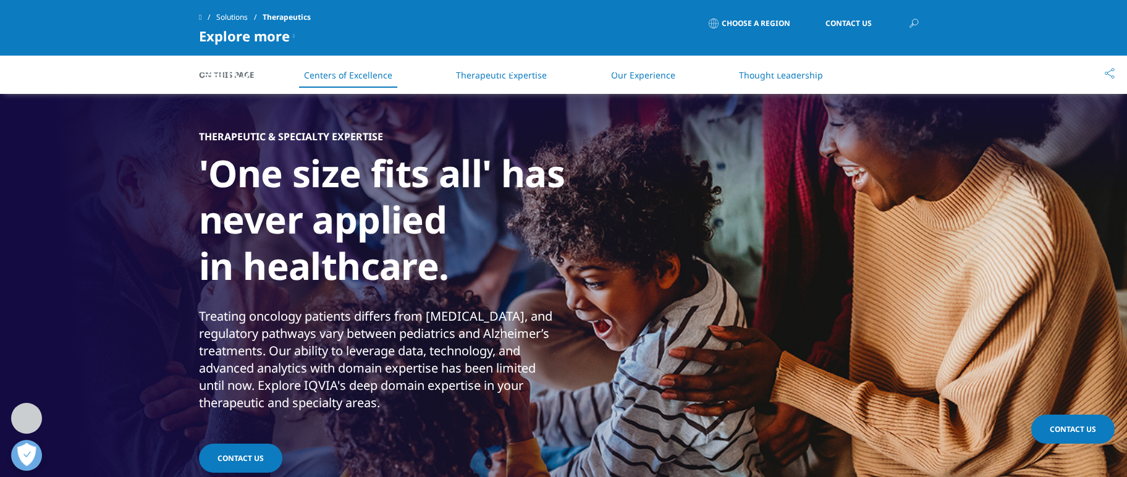  What do you see at coordinates (698, 69) in the screenshot?
I see `a: About` at bounding box center [698, 69].